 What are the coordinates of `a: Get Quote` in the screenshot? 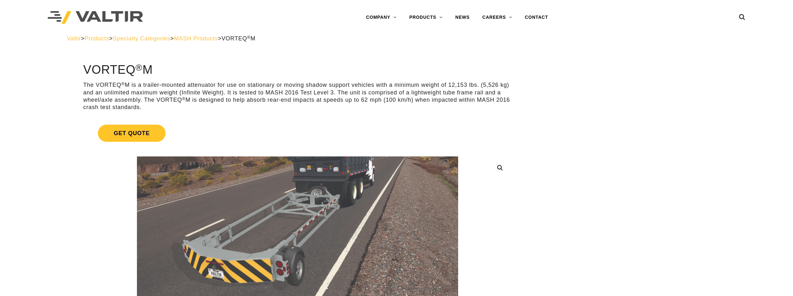 It's located at (298, 133).